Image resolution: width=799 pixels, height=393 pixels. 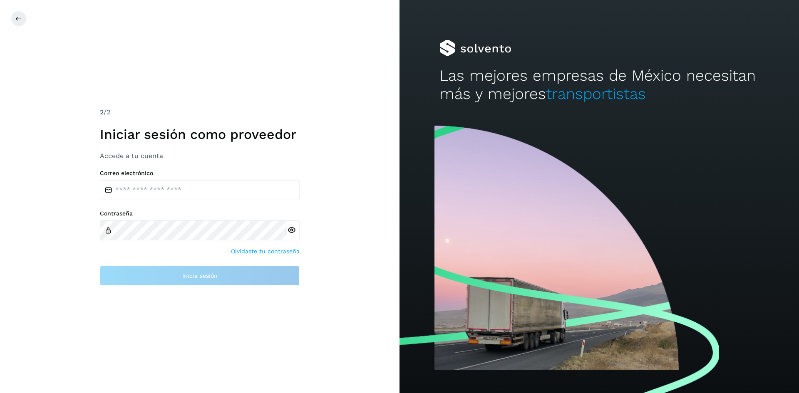 What do you see at coordinates (200, 112) in the screenshot?
I see `div: /2` at bounding box center [200, 112].